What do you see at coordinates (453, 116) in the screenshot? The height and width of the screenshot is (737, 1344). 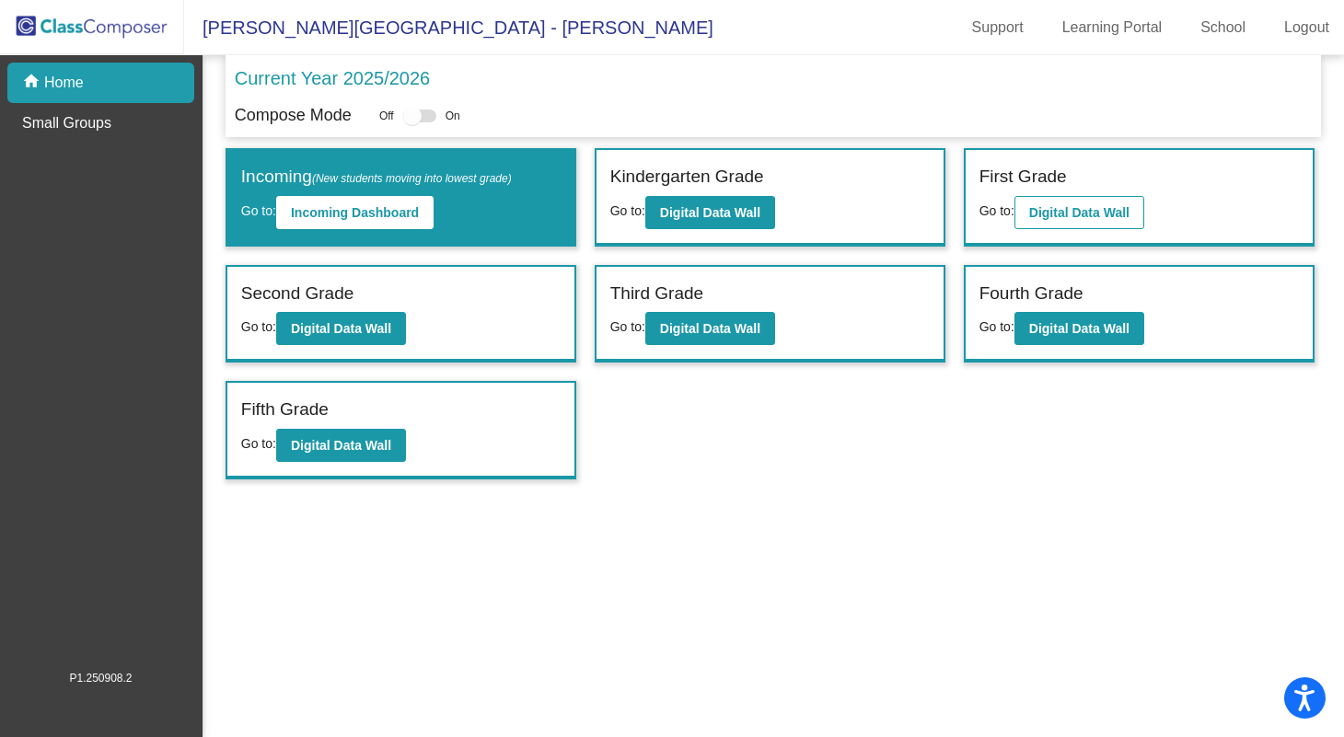 I see `span: On` at bounding box center [453, 116].